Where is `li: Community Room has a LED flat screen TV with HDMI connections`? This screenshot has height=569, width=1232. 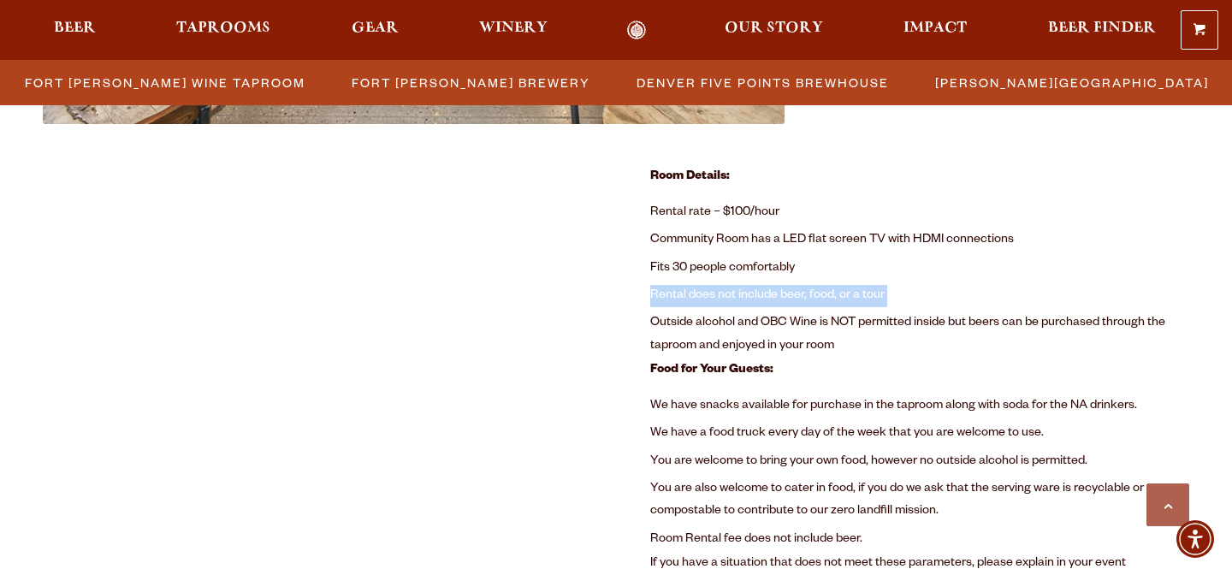 li: Community Room has a LED flat screen TV with HDMI connections is located at coordinates (920, 240).